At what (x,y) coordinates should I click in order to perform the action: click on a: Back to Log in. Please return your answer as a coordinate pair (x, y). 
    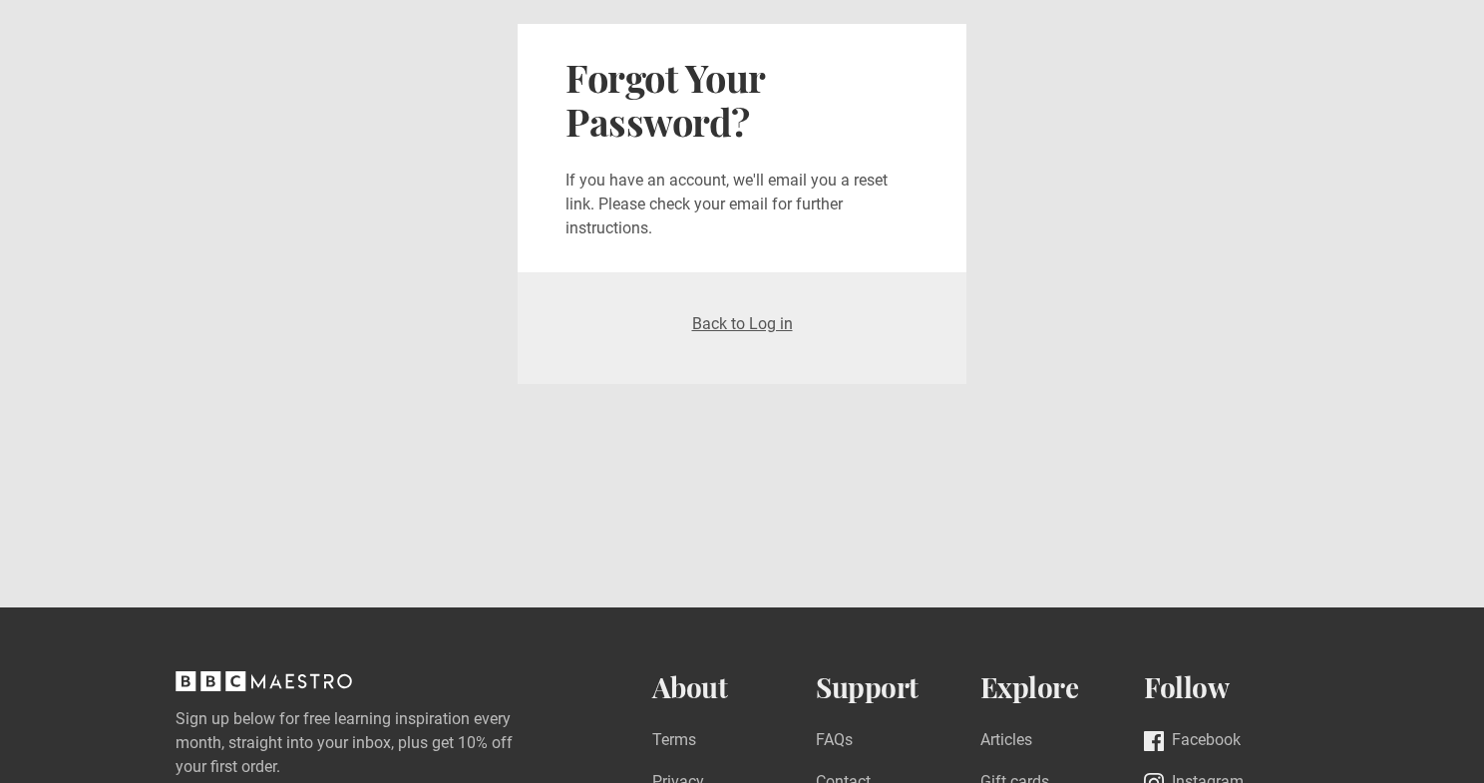
    Looking at the image, I should click on (742, 323).